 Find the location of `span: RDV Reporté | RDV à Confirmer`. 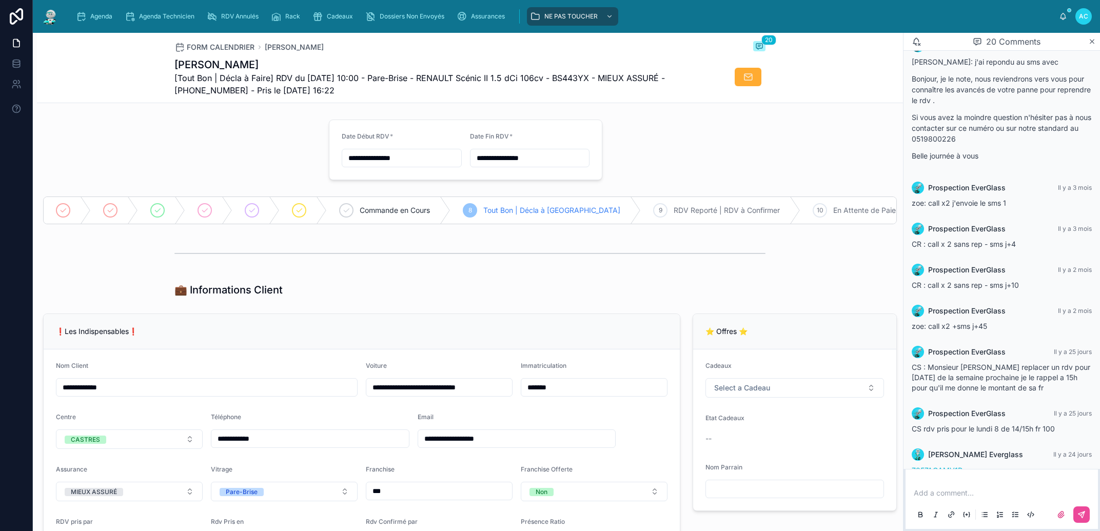

span: RDV Reporté | RDV à Confirmer is located at coordinates (727, 210).